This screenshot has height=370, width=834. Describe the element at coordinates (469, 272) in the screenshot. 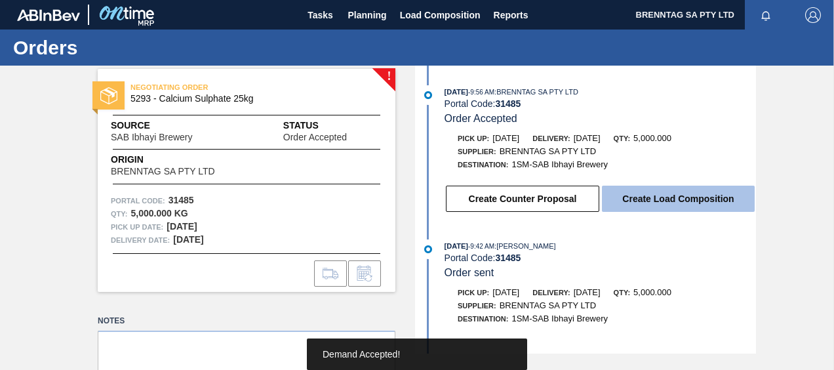

I see `span: Order sent` at that location.